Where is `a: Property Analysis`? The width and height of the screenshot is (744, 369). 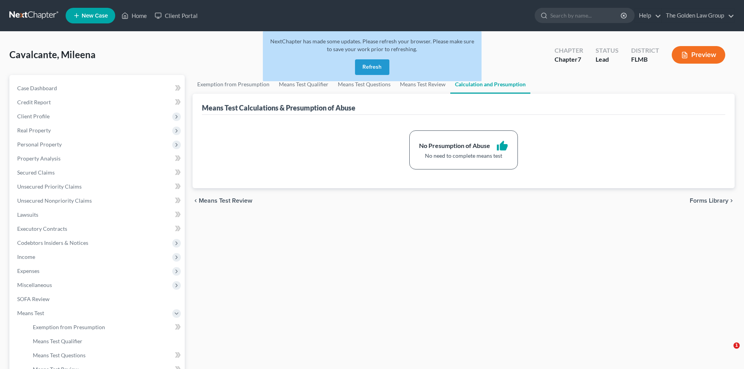
a: Property Analysis is located at coordinates (98, 159).